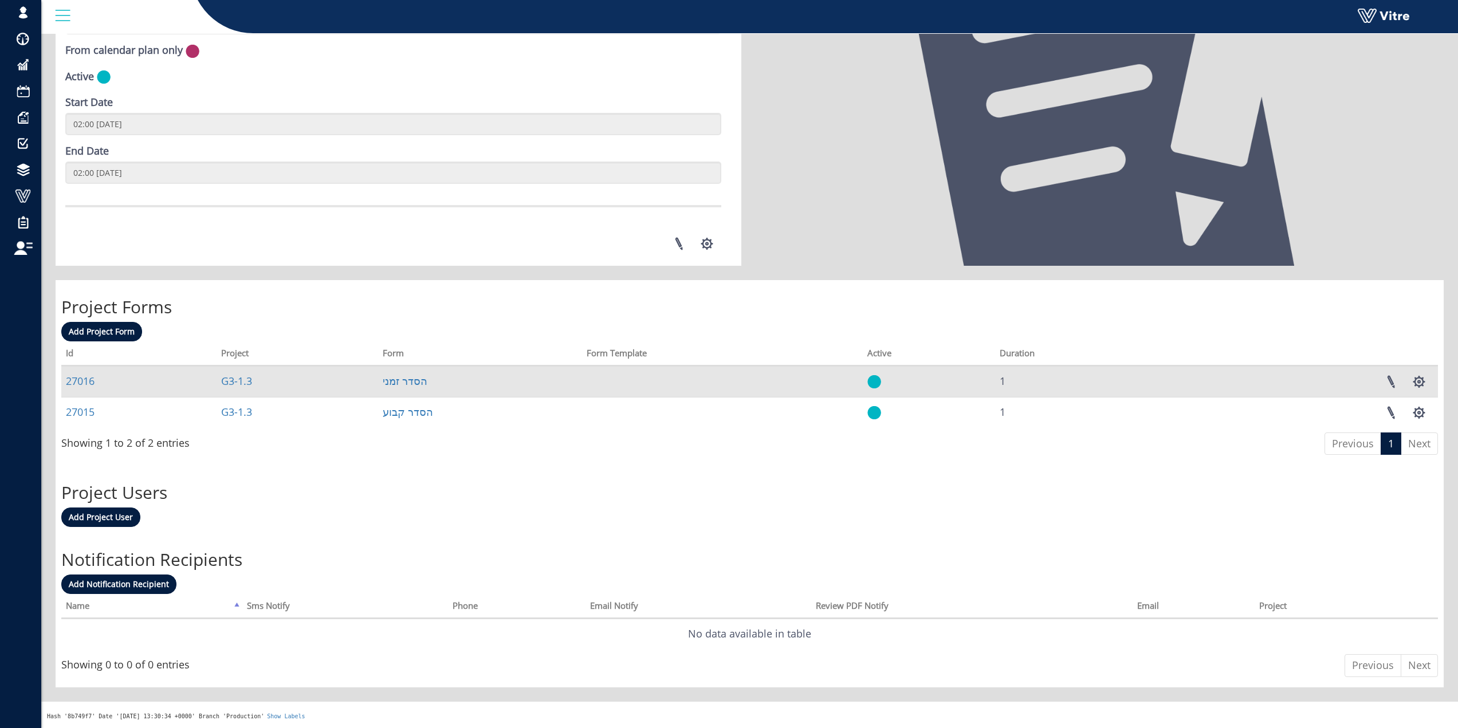 The image size is (1458, 728). I want to click on h2: Project Forms, so click(750, 307).